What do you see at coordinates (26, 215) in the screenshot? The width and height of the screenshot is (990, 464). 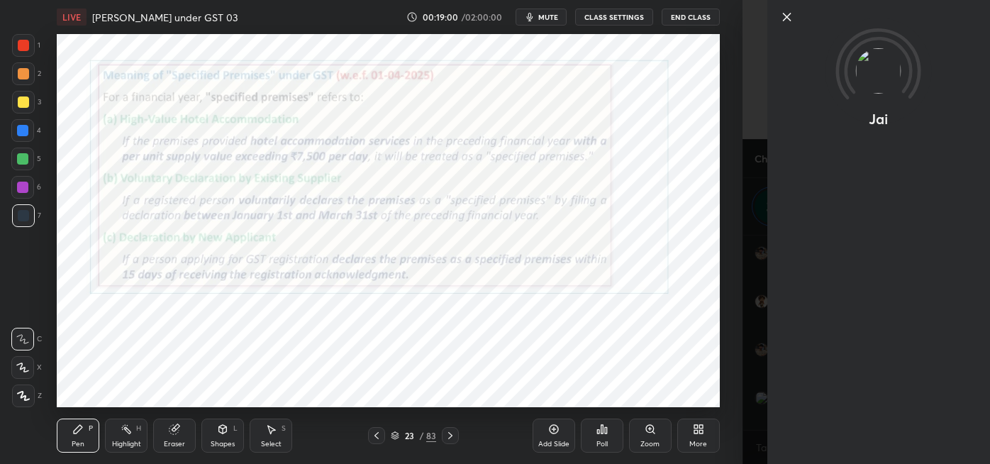 I see `div: 7` at bounding box center [26, 215].